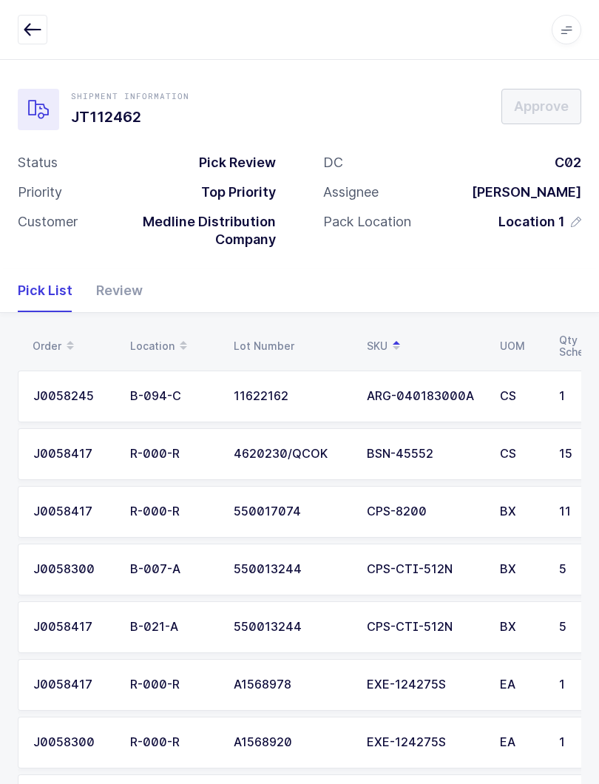 This screenshot has height=784, width=599. What do you see at coordinates (173, 570) in the screenshot?
I see `div: B-007-A` at bounding box center [173, 570].